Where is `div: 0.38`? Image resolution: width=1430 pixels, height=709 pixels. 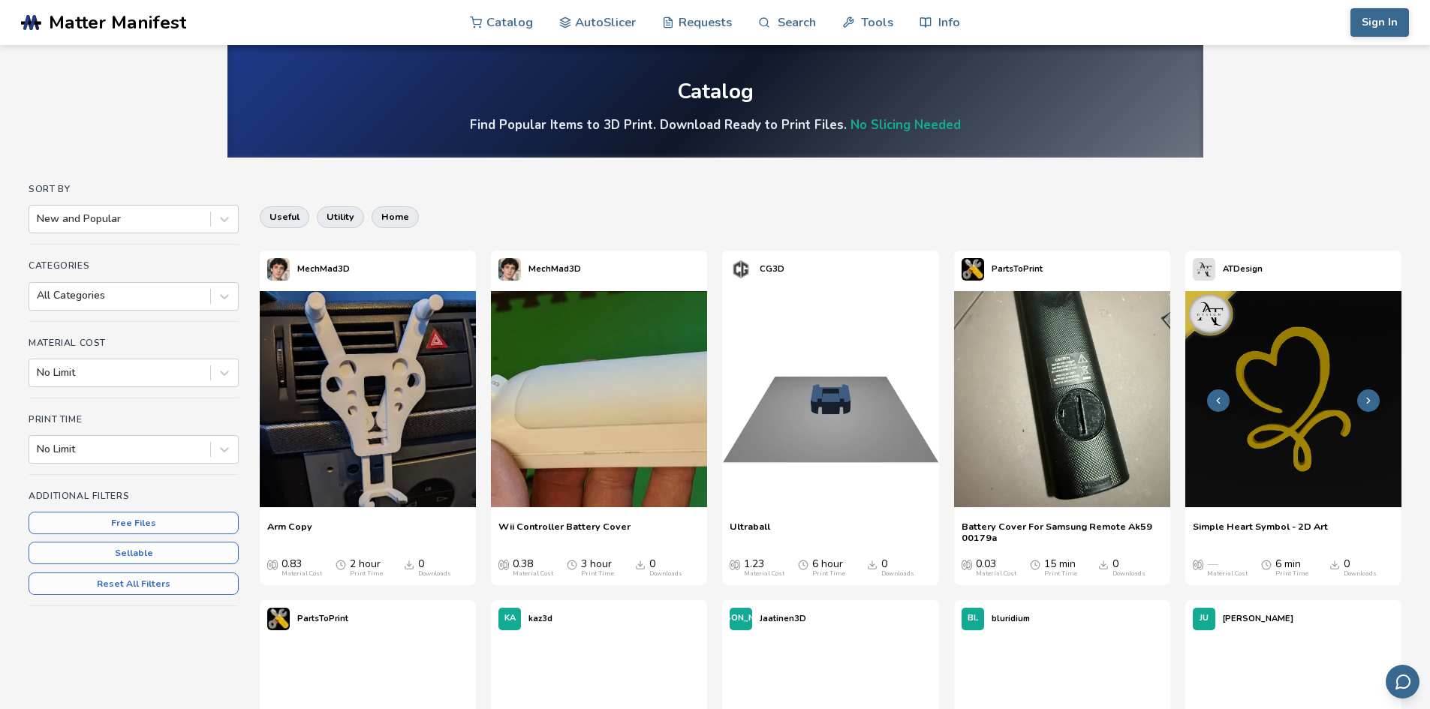
div: 0.38 is located at coordinates (533, 568).